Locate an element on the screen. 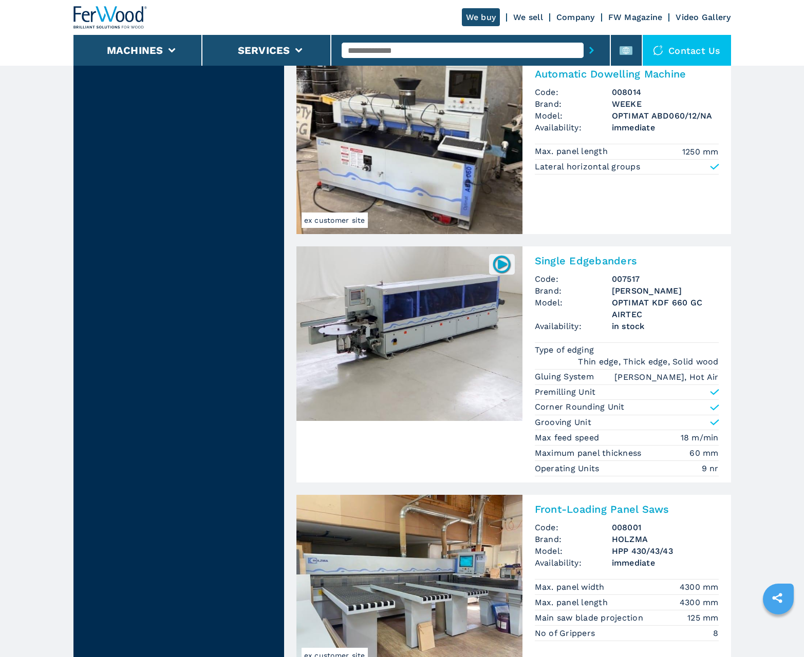  em: Thin edge, Thick edge, Solid wood is located at coordinates (648, 362).